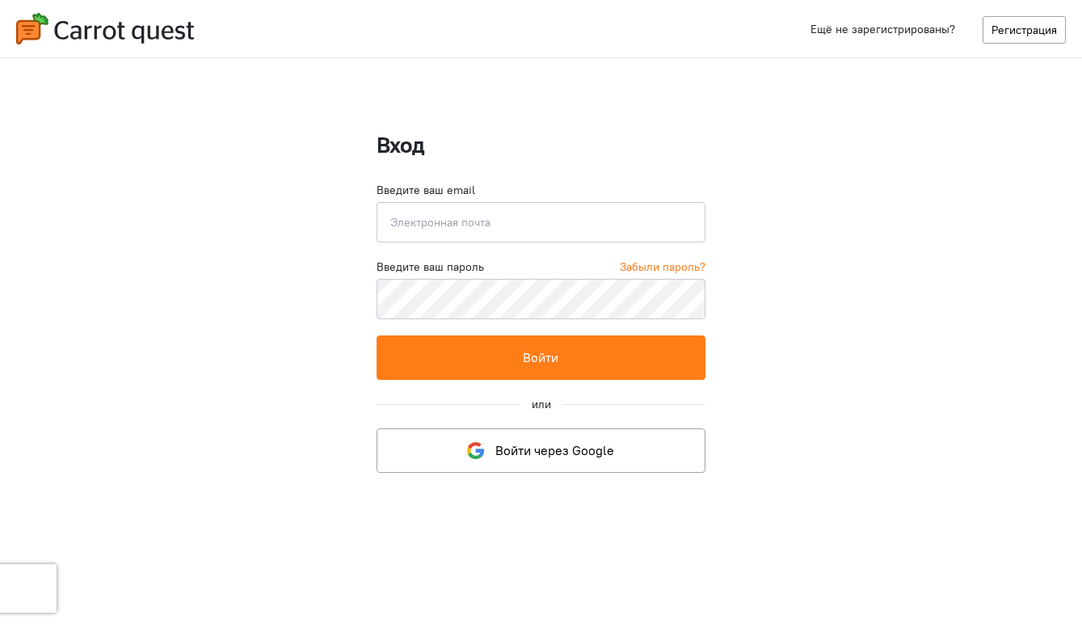  What do you see at coordinates (554, 450) in the screenshot?
I see `span: Войти через Google` at bounding box center [554, 450].